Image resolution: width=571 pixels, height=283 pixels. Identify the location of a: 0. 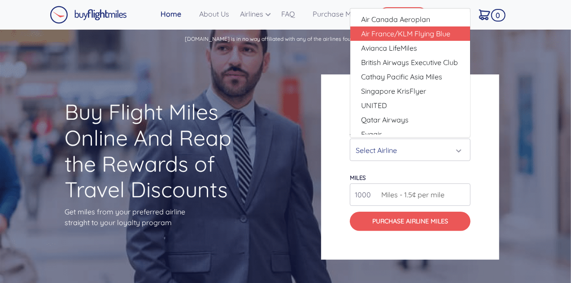
(489, 14).